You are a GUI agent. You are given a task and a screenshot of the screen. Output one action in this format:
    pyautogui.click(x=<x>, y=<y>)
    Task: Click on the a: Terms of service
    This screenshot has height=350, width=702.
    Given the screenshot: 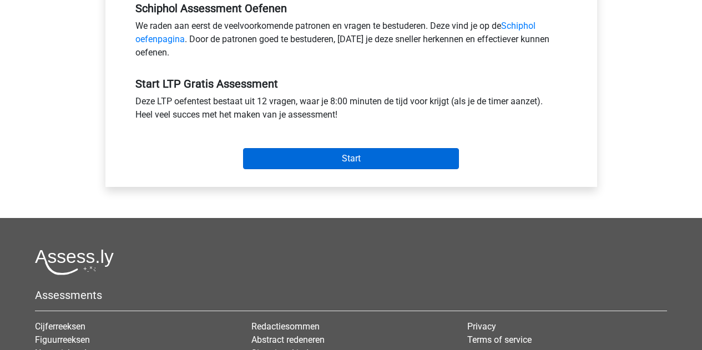 What is the action you would take?
    pyautogui.click(x=499, y=340)
    